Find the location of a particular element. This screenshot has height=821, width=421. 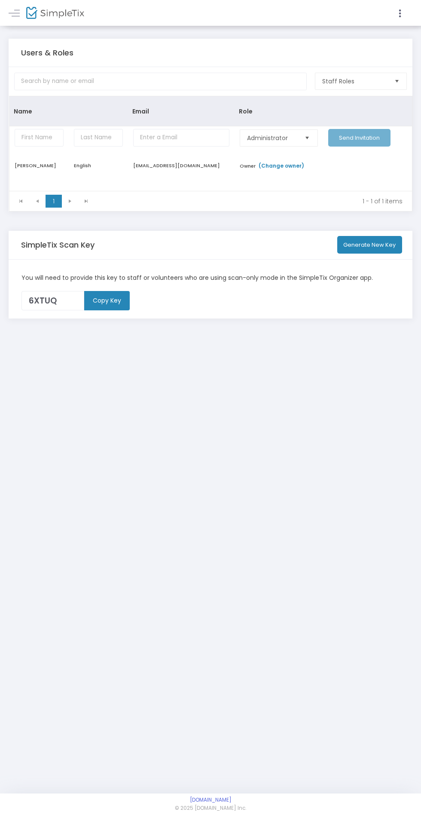

th: Name is located at coordinates (39, 111).